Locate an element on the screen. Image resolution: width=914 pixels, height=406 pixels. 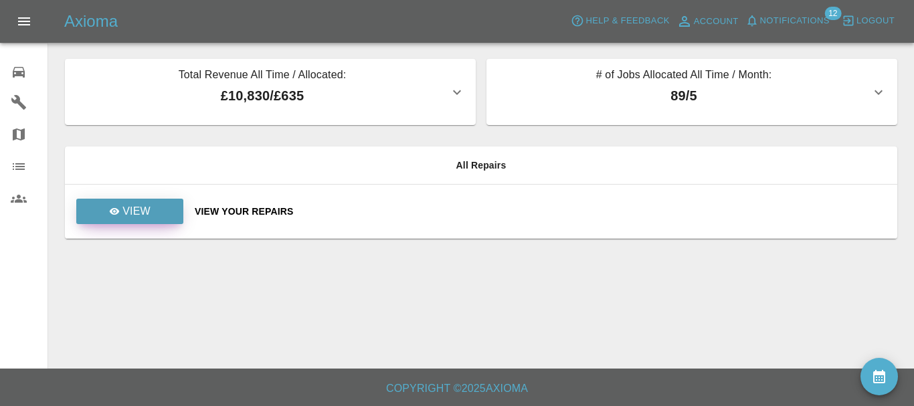
p: £10,830 / £635 is located at coordinates (262, 96).